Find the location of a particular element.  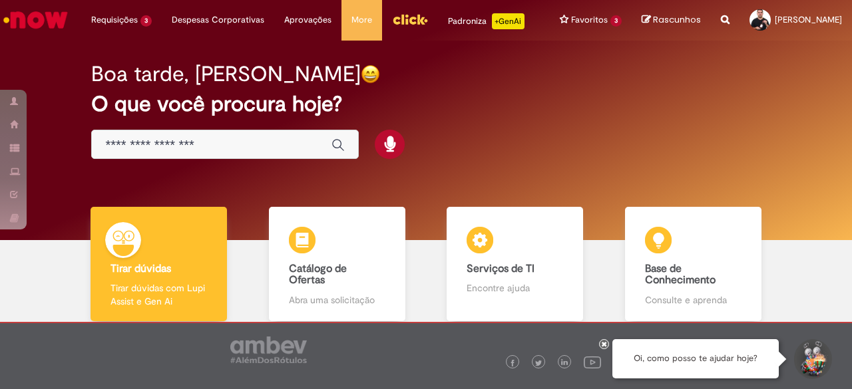

span: Despesas Corporativas is located at coordinates (218, 20).